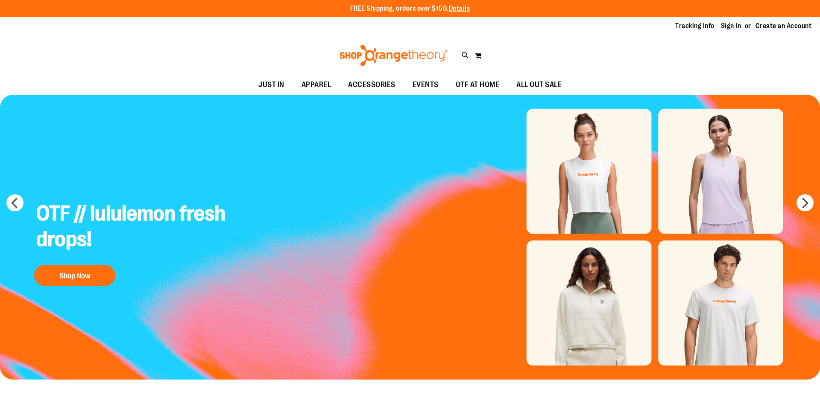  Describe the element at coordinates (75, 275) in the screenshot. I see `button: Shop Now` at that location.